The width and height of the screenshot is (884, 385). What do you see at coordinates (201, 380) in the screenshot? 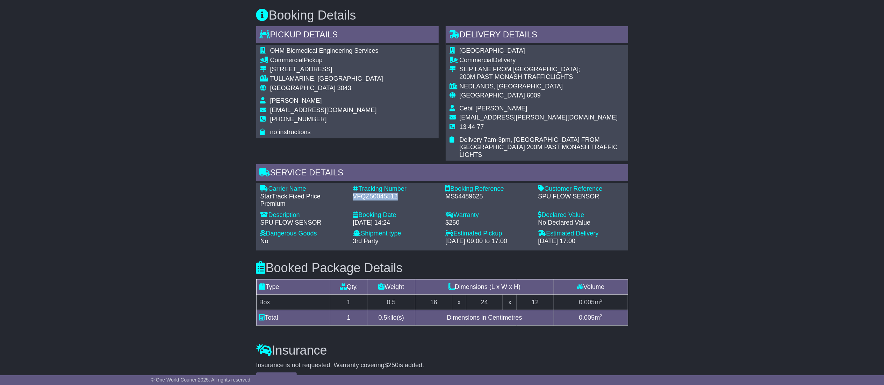
I see `span: © One World Courier 2025. All rights reserved.` at bounding box center [201, 380].